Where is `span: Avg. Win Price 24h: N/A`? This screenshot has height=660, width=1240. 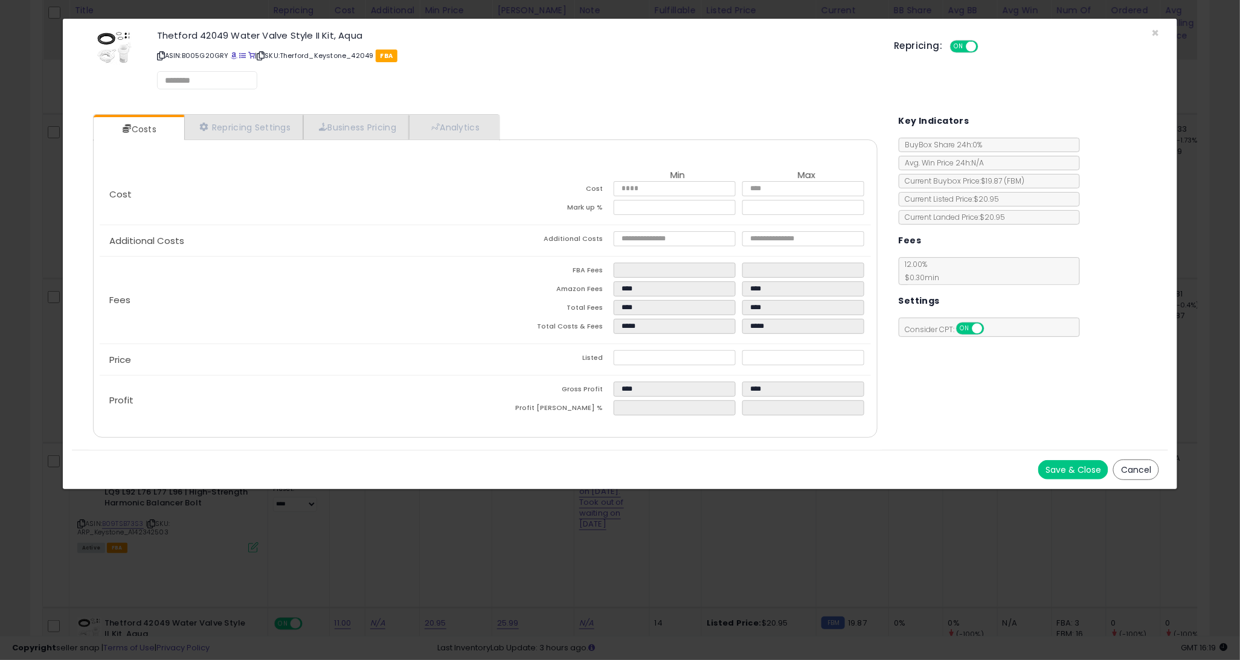
span: Avg. Win Price 24h: N/A is located at coordinates (942, 162).